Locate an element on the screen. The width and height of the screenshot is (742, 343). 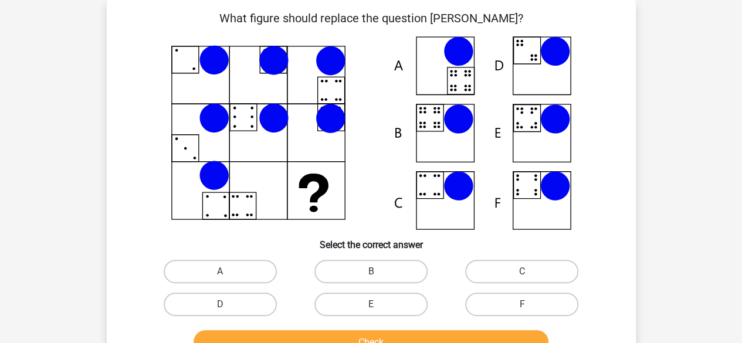
label: A is located at coordinates (220, 272).